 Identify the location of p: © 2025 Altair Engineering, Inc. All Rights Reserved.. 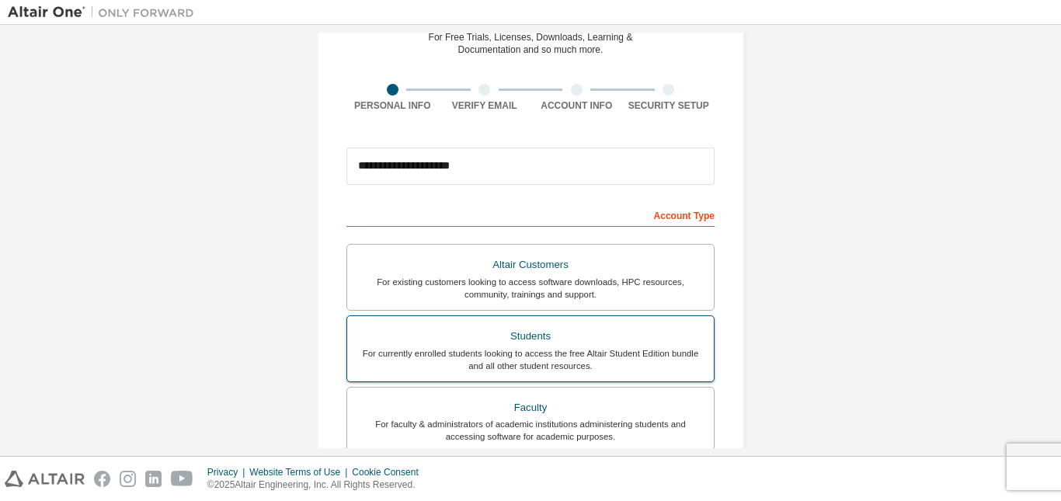
(318, 485).